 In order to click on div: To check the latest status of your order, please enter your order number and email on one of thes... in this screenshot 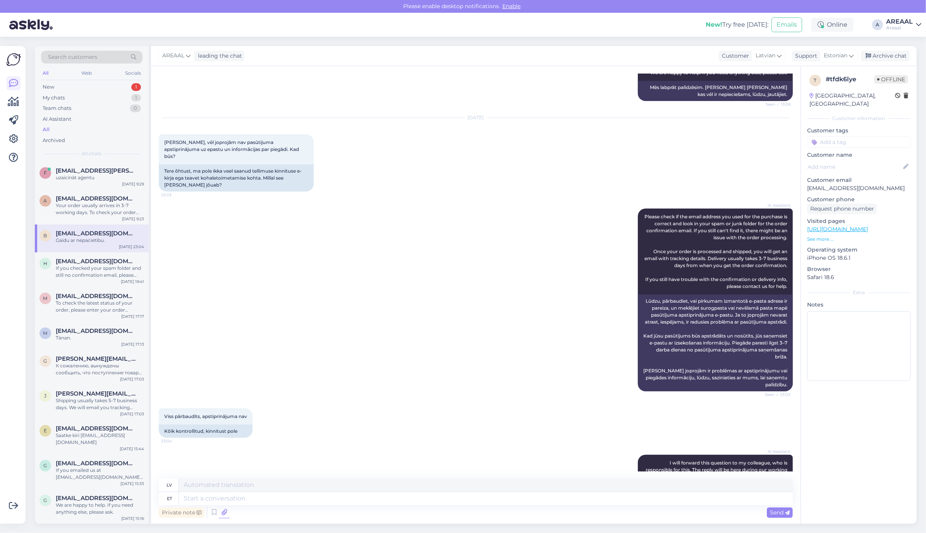, I will do `click(100, 307)`.